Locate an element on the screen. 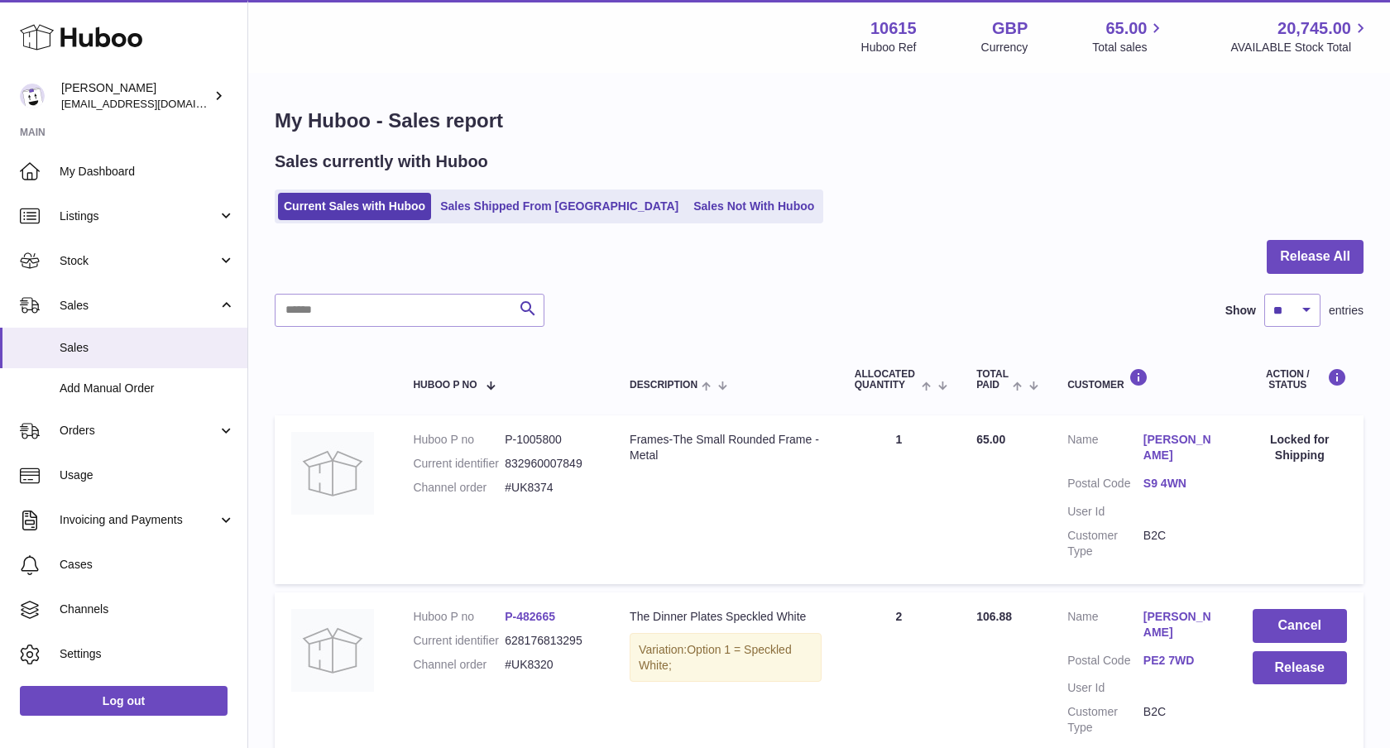 This screenshot has width=1390, height=748. a: 20,745.00 AVAILABLE Stock Total is located at coordinates (1299, 36).